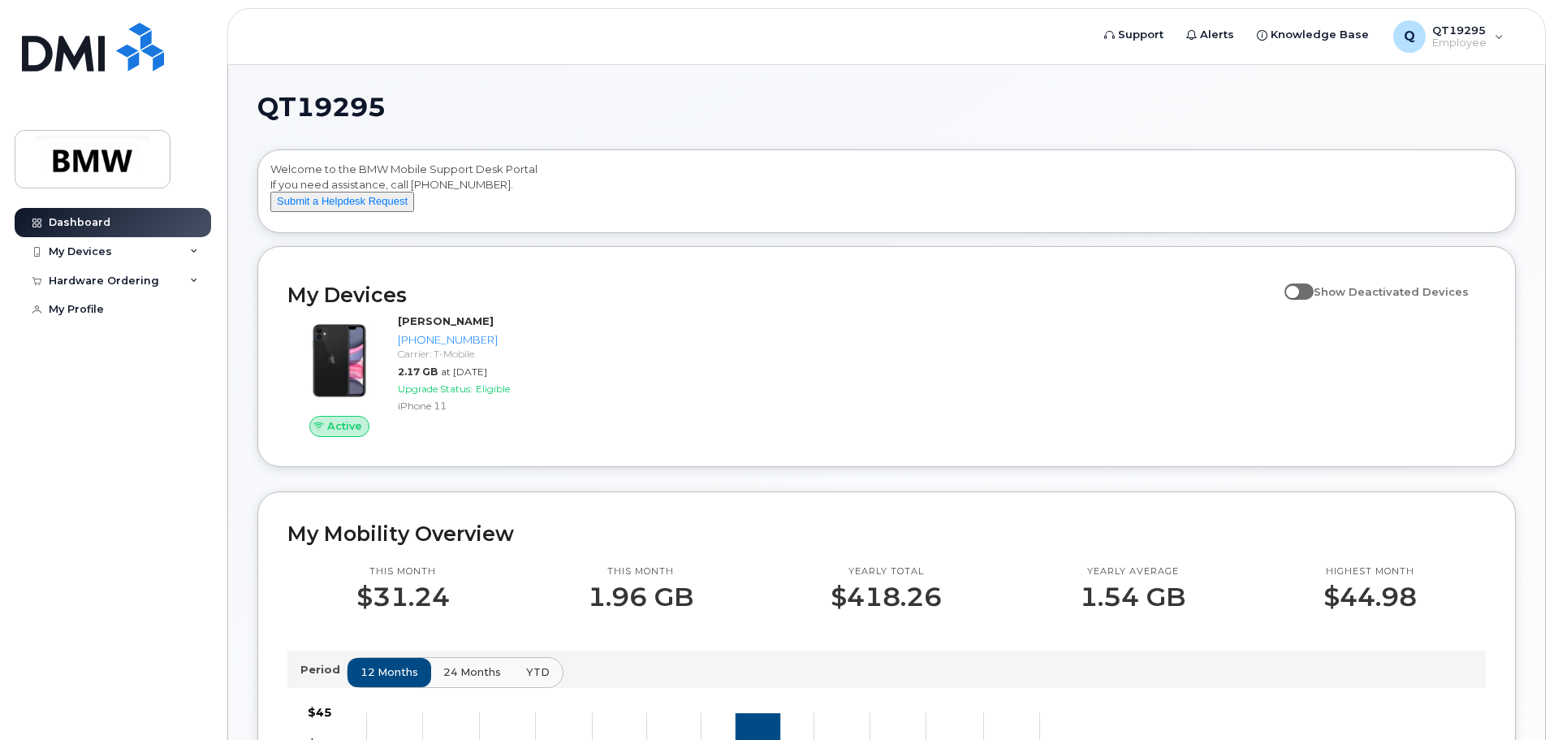 This screenshot has height=740, width=1554. What do you see at coordinates (886, 597) in the screenshot?
I see `p: $418.26` at bounding box center [886, 597].